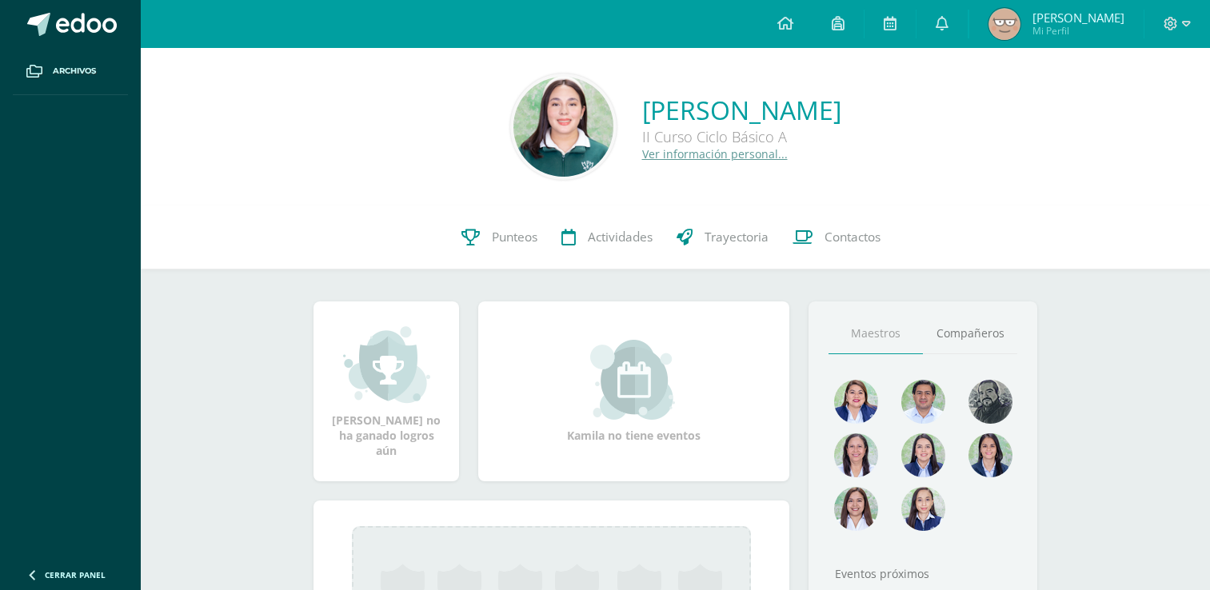 This screenshot has width=1210, height=590. What do you see at coordinates (923, 401) in the screenshot?
I see `img: 1e7bfa517bf798cc96a9d855bf172288.png` at bounding box center [923, 401].